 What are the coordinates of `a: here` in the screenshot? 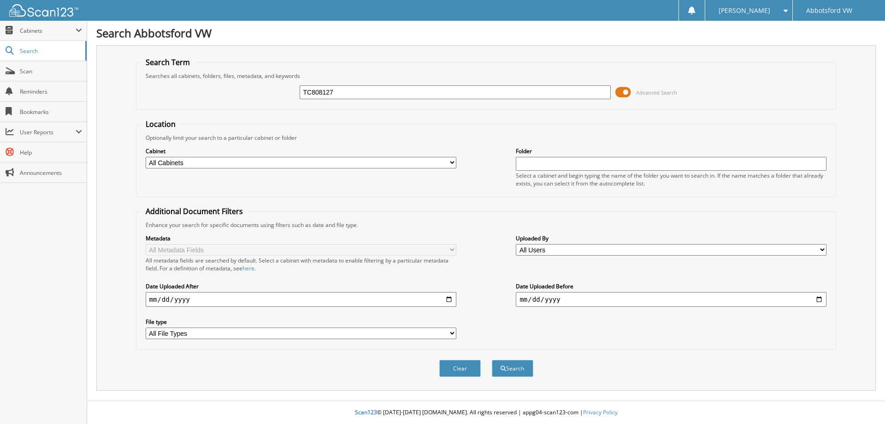 It's located at (248, 268).